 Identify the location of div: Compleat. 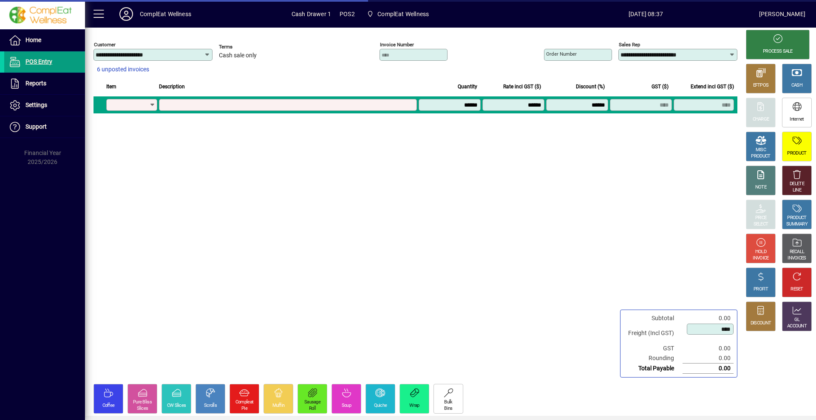
(244, 402).